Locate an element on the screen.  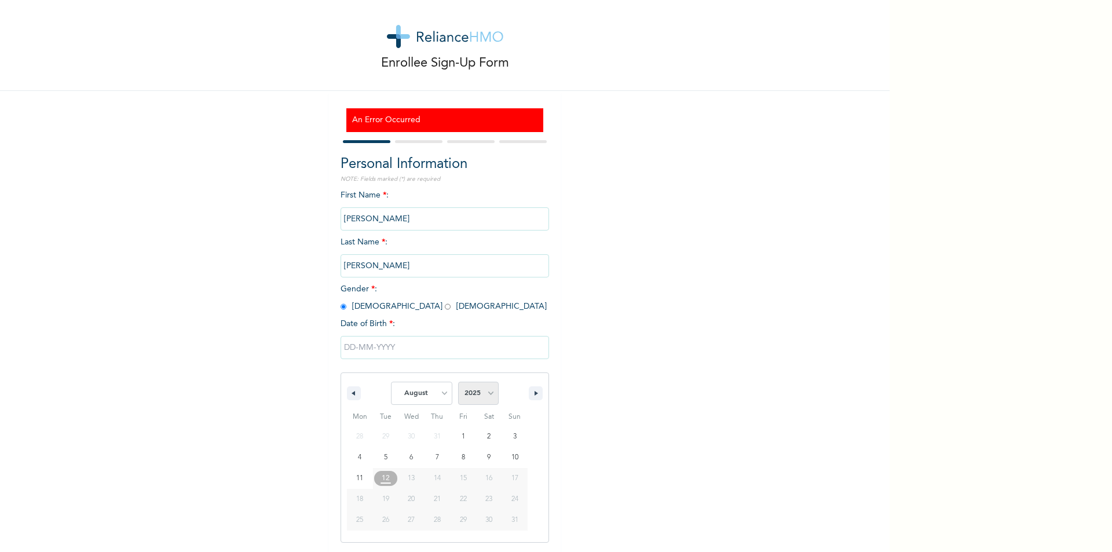
span: 19 is located at coordinates (386, 499).